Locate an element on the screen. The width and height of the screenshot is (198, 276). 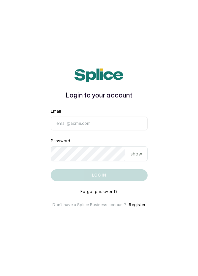
button: Register is located at coordinates (137, 204).